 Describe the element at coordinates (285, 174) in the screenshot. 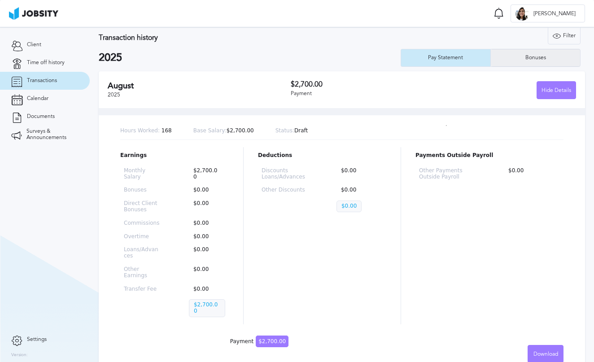

I see `p: Discounts Loans/Advances` at that location.